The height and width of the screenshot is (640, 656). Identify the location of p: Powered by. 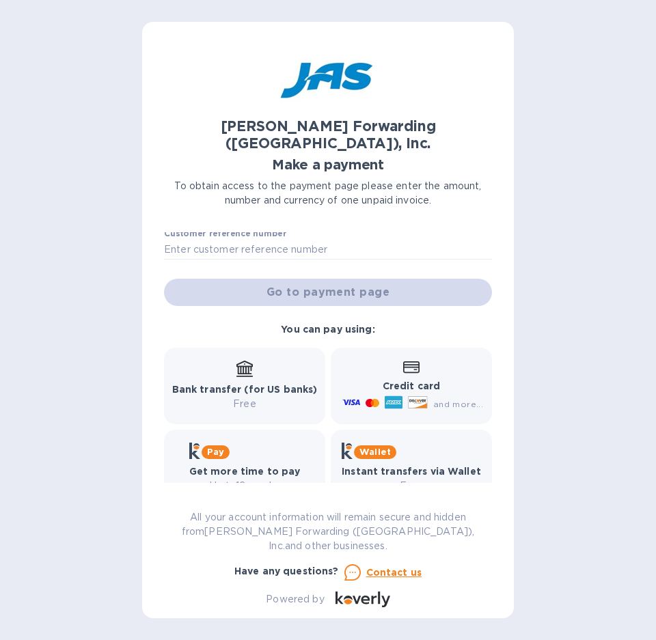
(294, 599).